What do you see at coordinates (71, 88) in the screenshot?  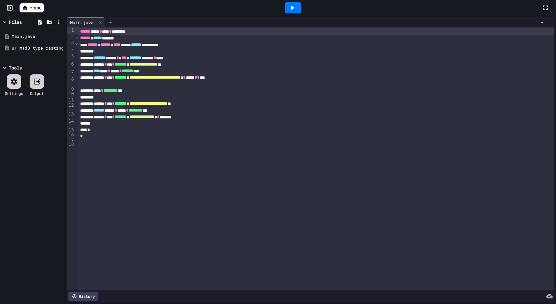 I see `div: 9` at bounding box center [71, 88].